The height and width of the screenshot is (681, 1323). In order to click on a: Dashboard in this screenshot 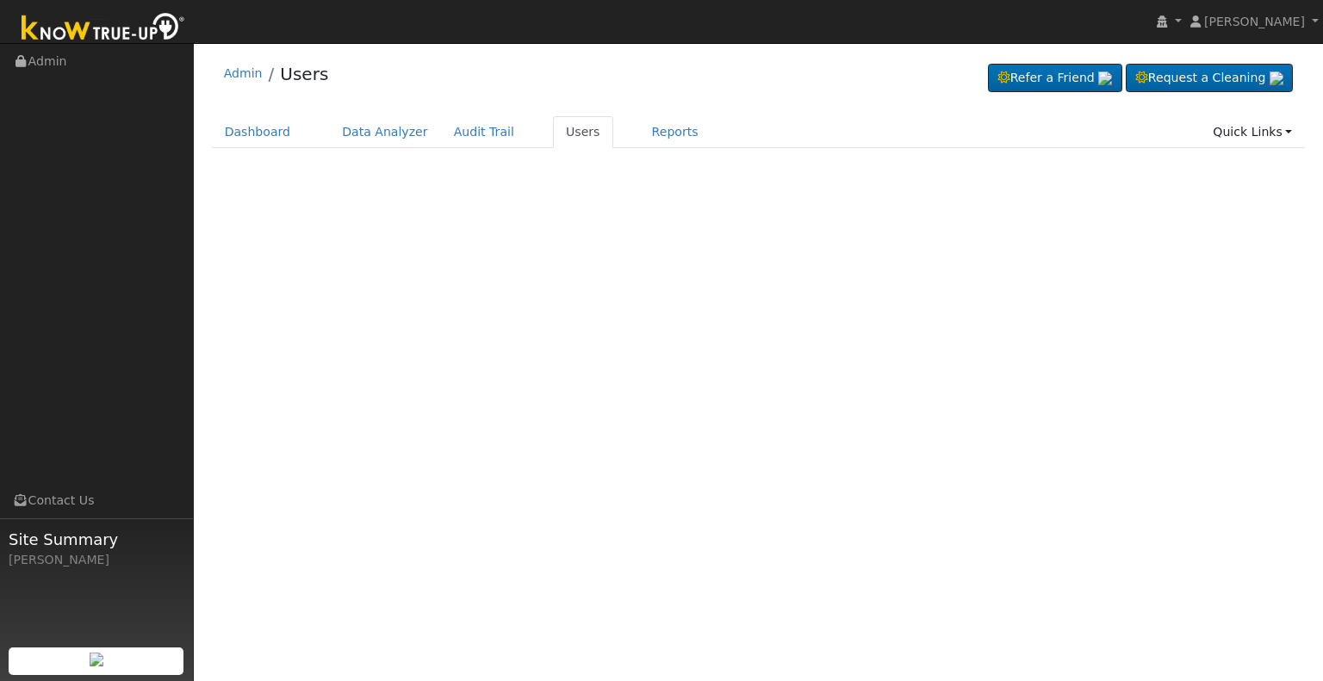, I will do `click(258, 132)`.